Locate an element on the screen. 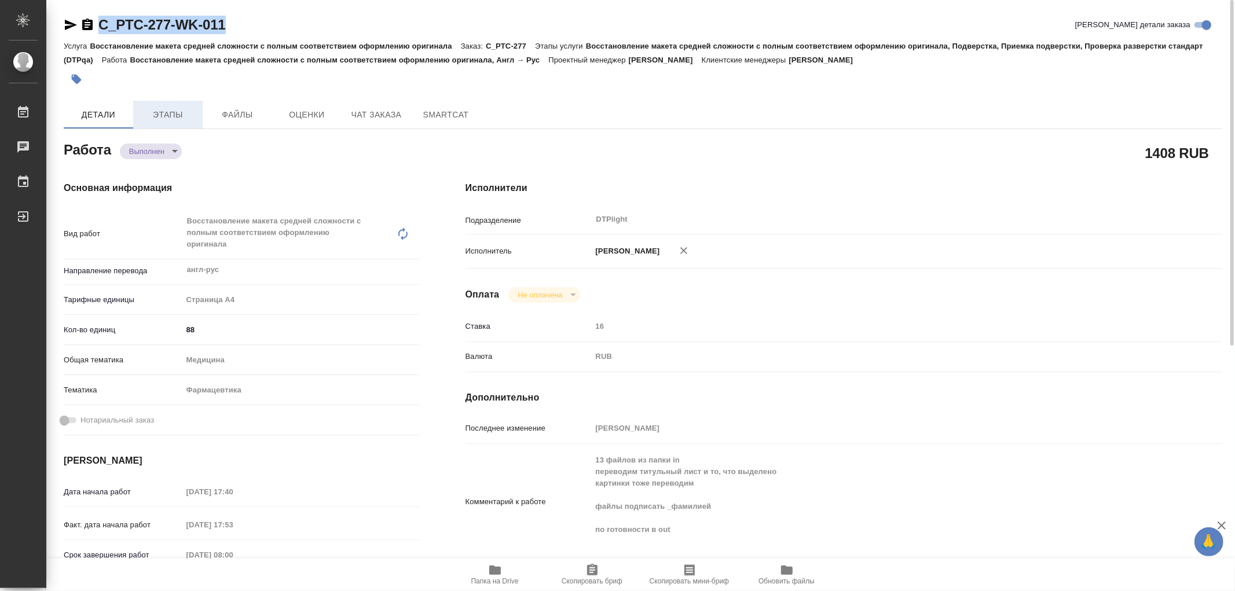 The height and width of the screenshot is (591, 1235). p: Исполнитель is located at coordinates (528, 251).